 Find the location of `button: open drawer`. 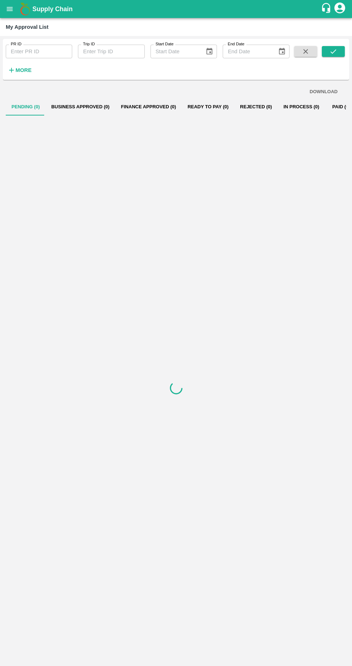

button: open drawer is located at coordinates (10, 9).